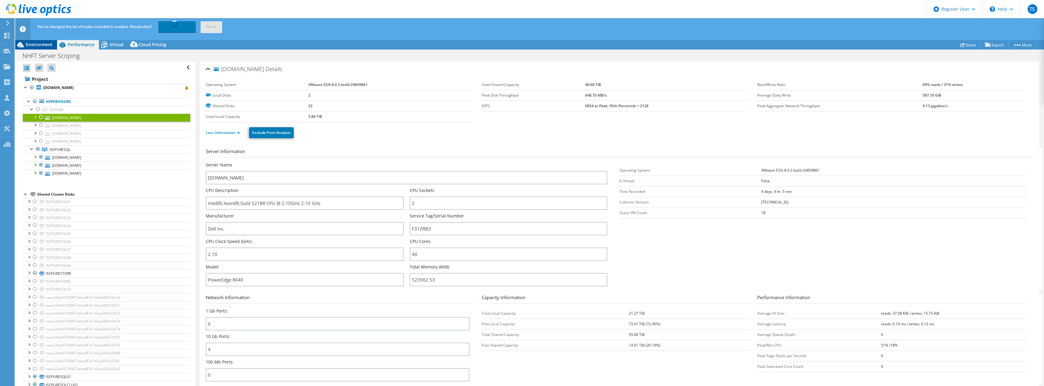 This screenshot has width=1044, height=386. What do you see at coordinates (106, 110) in the screenshot?
I see `a: ISEPURE` at bounding box center [106, 110].